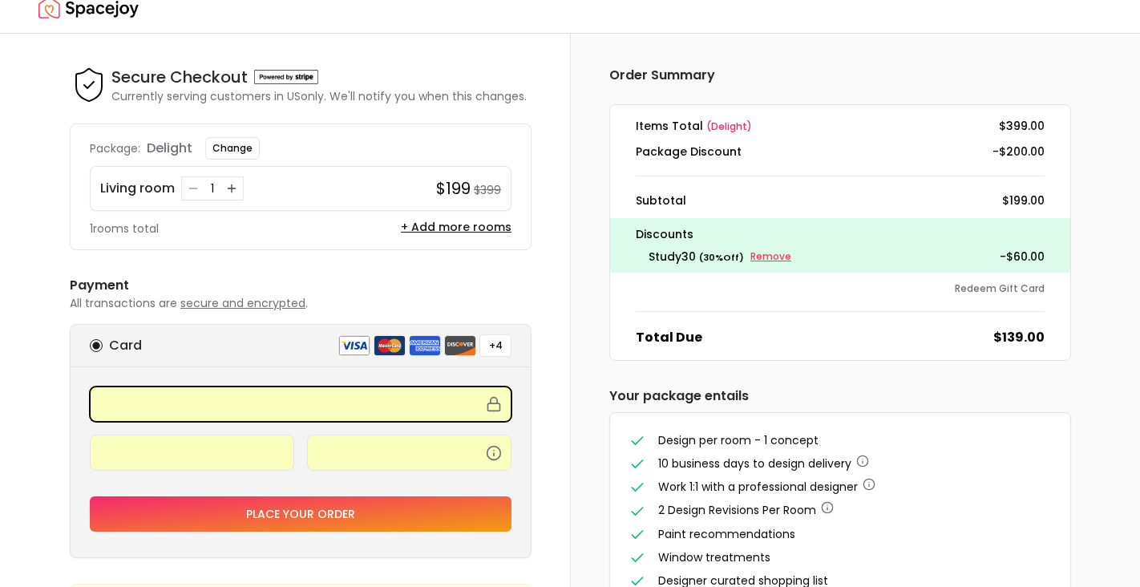  What do you see at coordinates (840, 396) in the screenshot?
I see `h6: Your package entails` at bounding box center [840, 396].